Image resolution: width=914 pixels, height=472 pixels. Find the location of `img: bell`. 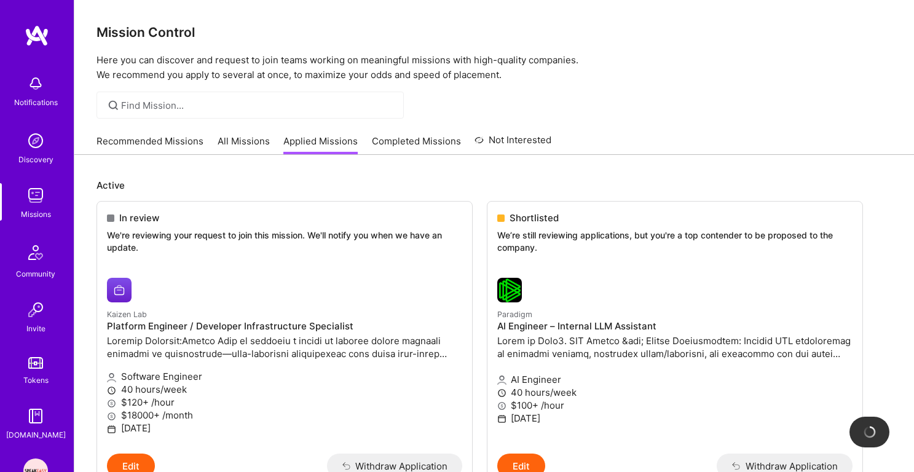

img: bell is located at coordinates (36, 84).